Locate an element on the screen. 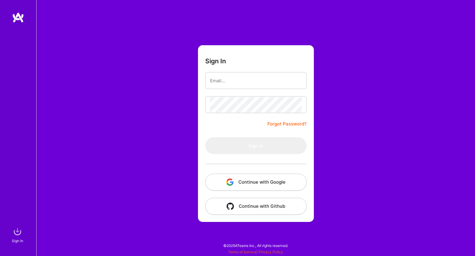 This screenshot has height=256, width=475. img: sign in is located at coordinates (17, 232).